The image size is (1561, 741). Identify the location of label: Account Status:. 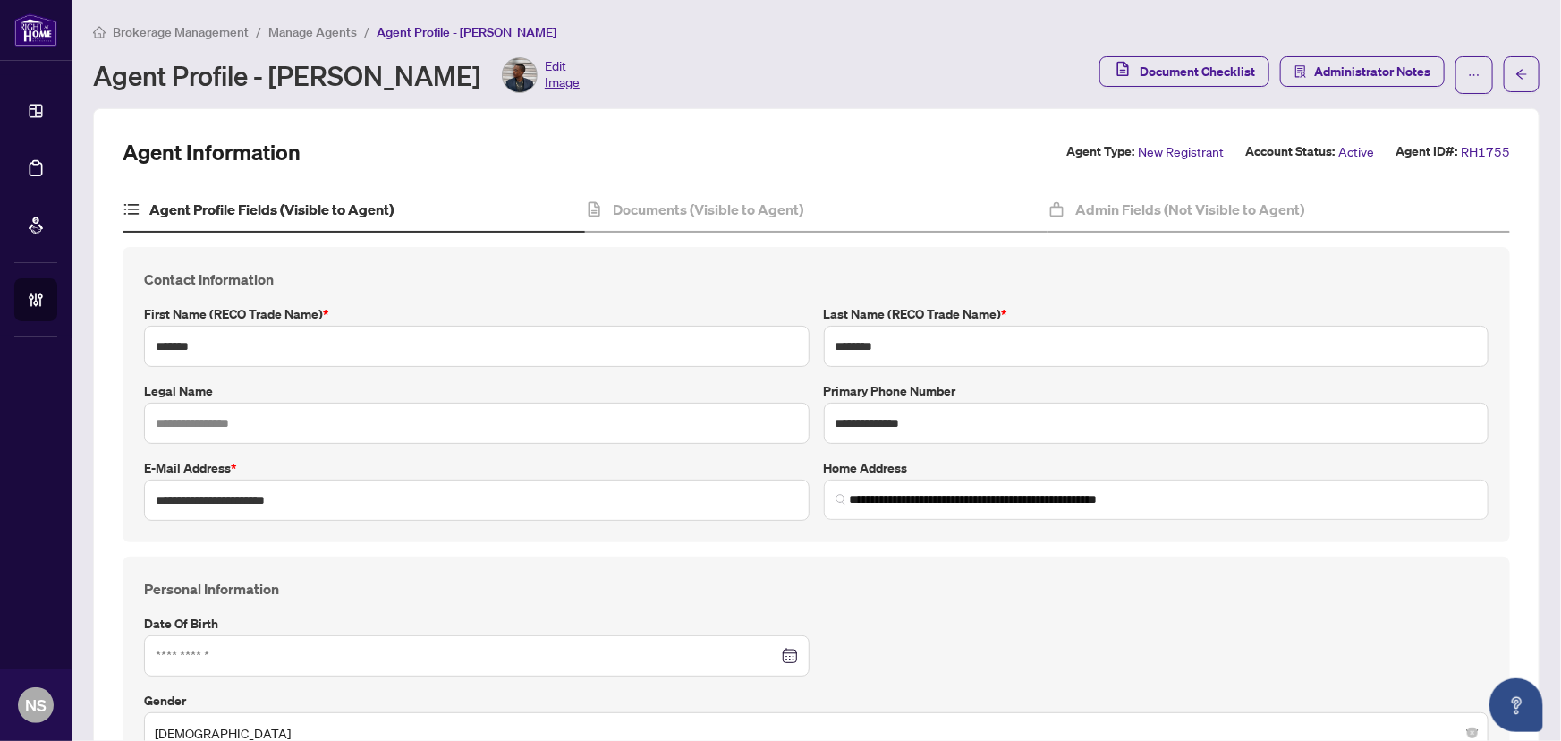
(1290, 151).